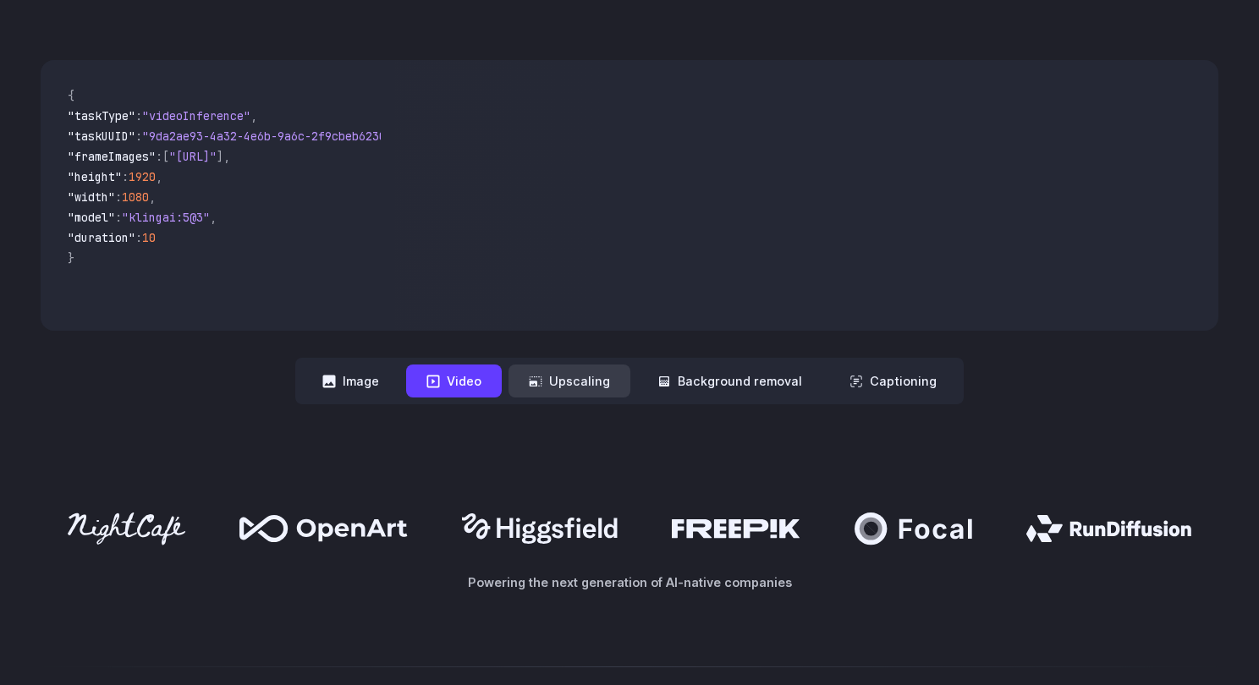 The image size is (1259, 685). What do you see at coordinates (142, 177) in the screenshot?
I see `span: 1920` at bounding box center [142, 177].